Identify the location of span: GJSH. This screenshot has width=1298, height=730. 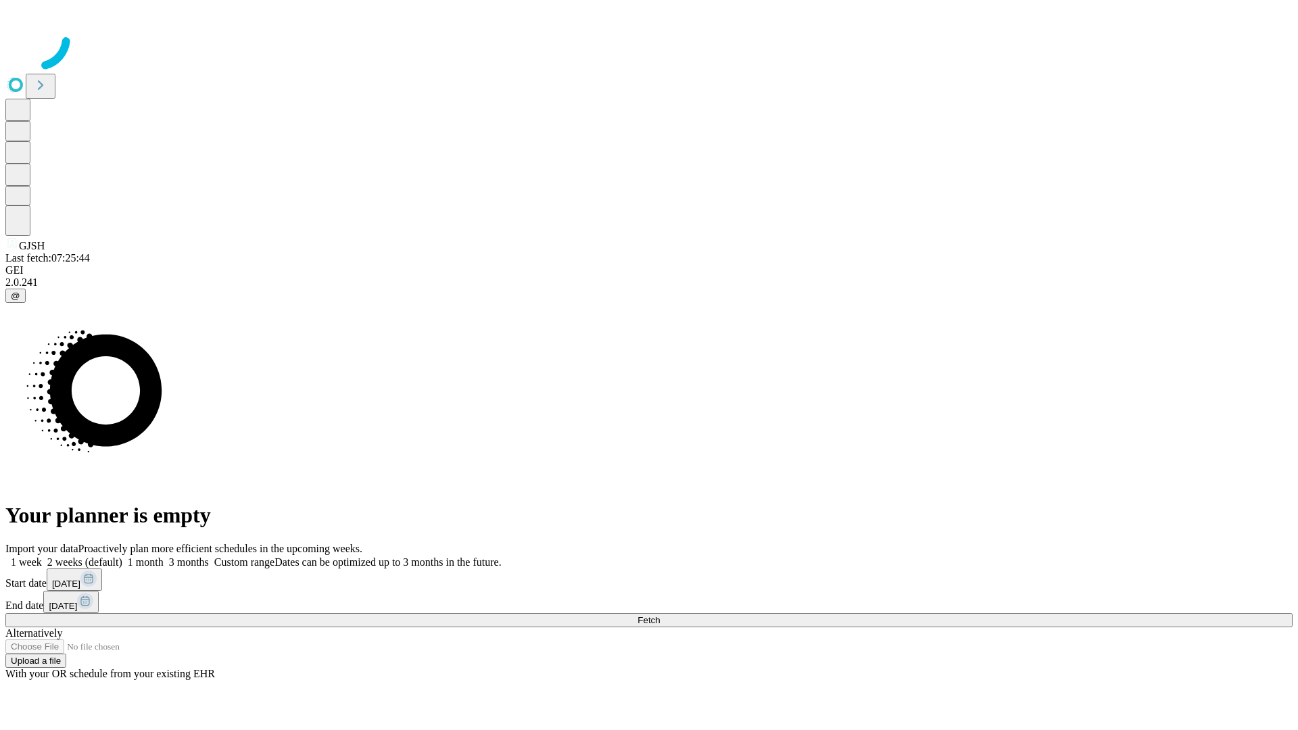
(32, 245).